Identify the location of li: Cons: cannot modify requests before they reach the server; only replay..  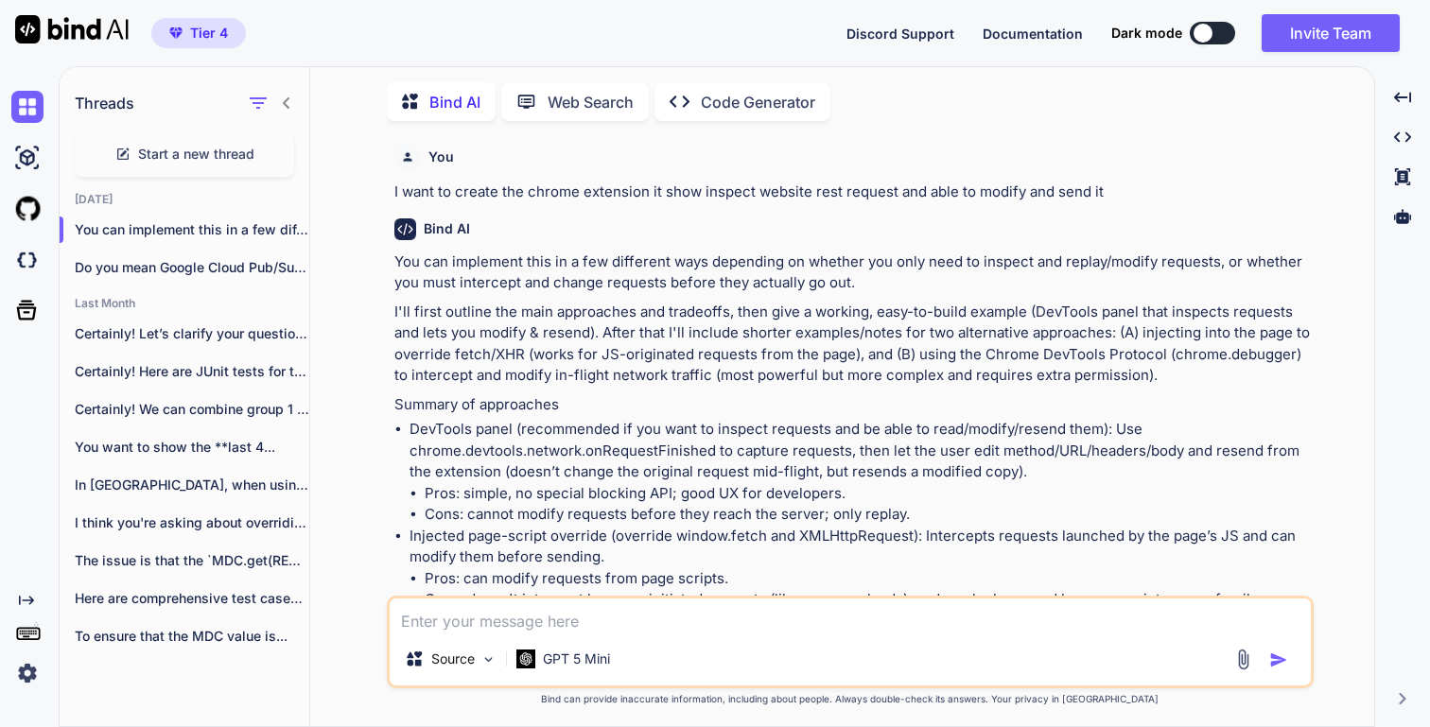
(867, 514).